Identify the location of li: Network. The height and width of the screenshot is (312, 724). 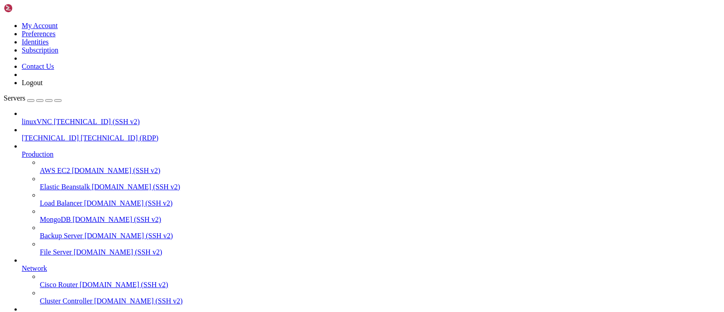
(371, 280).